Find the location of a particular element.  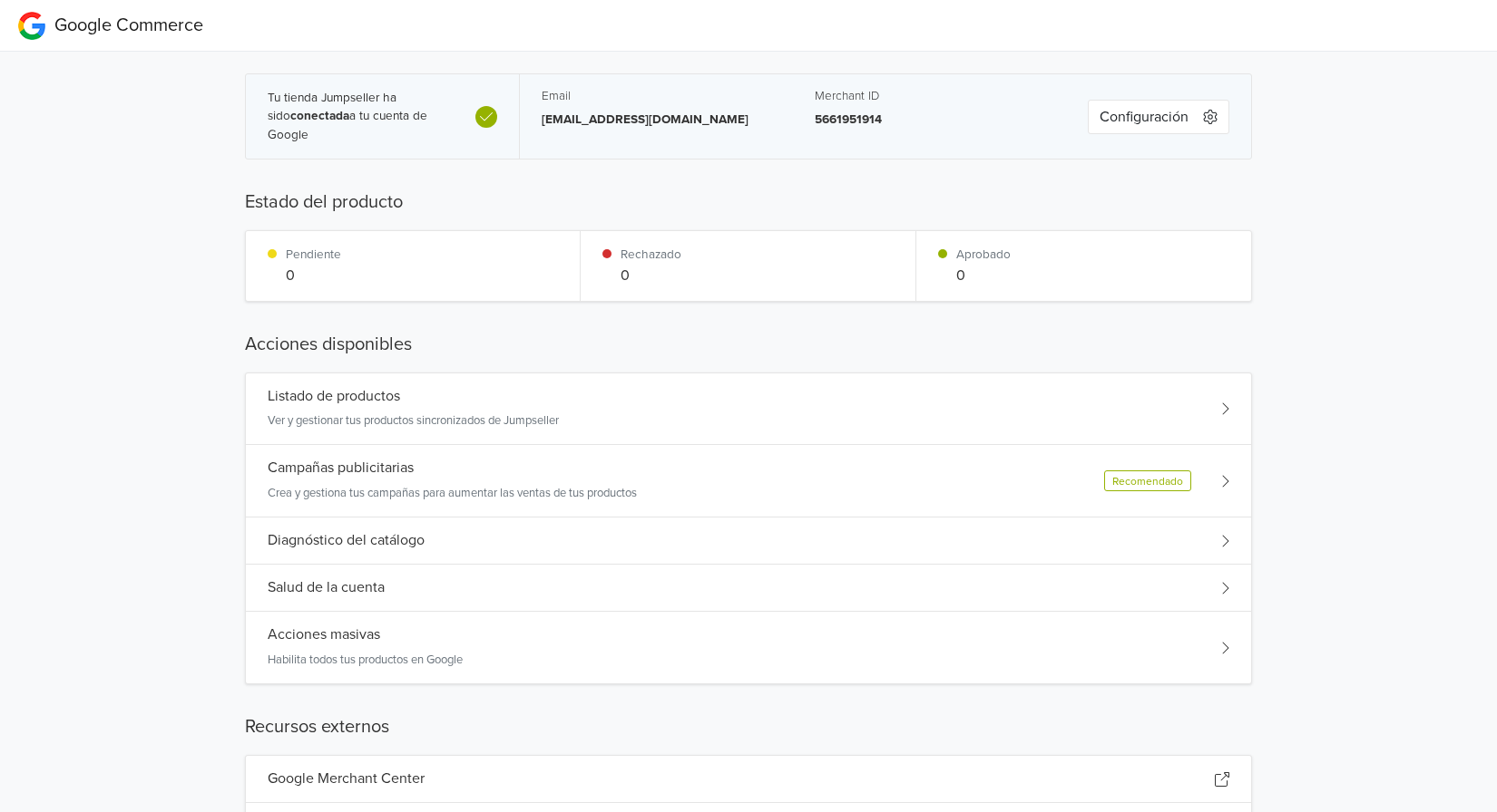

h5: Estado del producto is located at coordinates (748, 202).